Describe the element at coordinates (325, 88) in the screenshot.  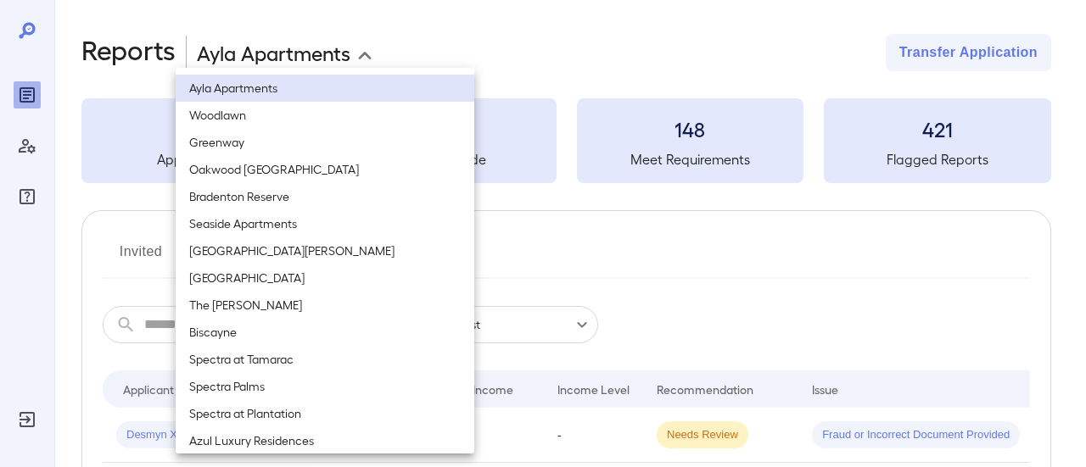
I see `li: Ayla Apartments` at that location.